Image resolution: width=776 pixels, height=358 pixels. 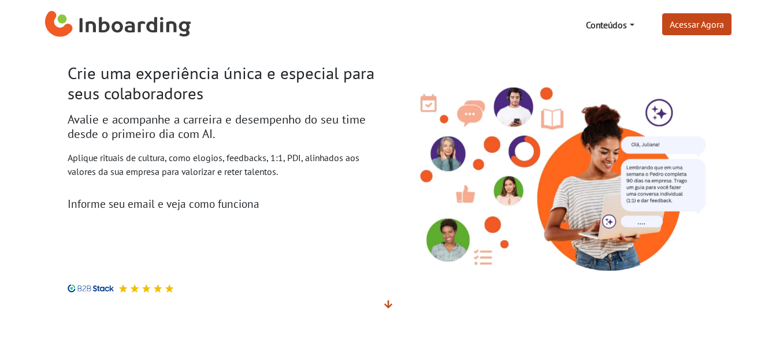 What do you see at coordinates (118, 25) in the screenshot?
I see `a: Inboarding Home Page` at bounding box center [118, 25].